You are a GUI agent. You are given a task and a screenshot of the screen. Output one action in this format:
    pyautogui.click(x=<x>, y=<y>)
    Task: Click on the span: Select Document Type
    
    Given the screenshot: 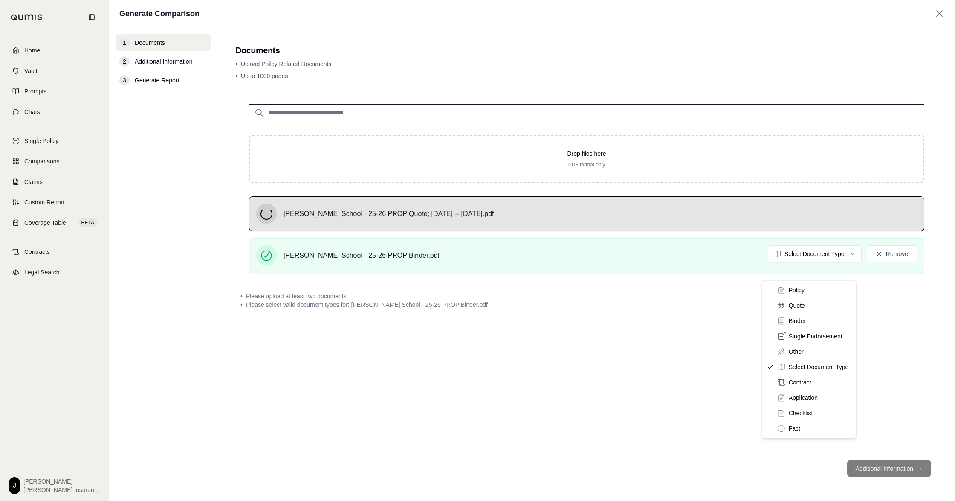 What is the action you would take?
    pyautogui.click(x=819, y=367)
    